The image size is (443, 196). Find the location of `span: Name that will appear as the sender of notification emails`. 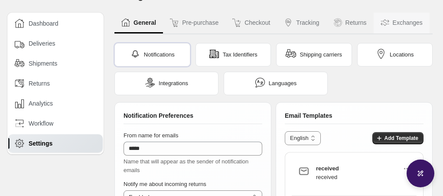

span: Name that will appear as the sender of notification emails is located at coordinates (186, 165).